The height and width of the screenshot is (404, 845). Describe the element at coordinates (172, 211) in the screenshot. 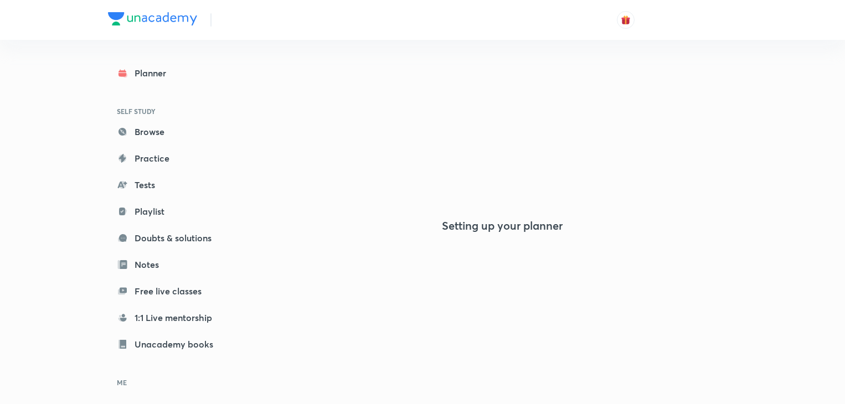

I see `a: Playlist` at that location.